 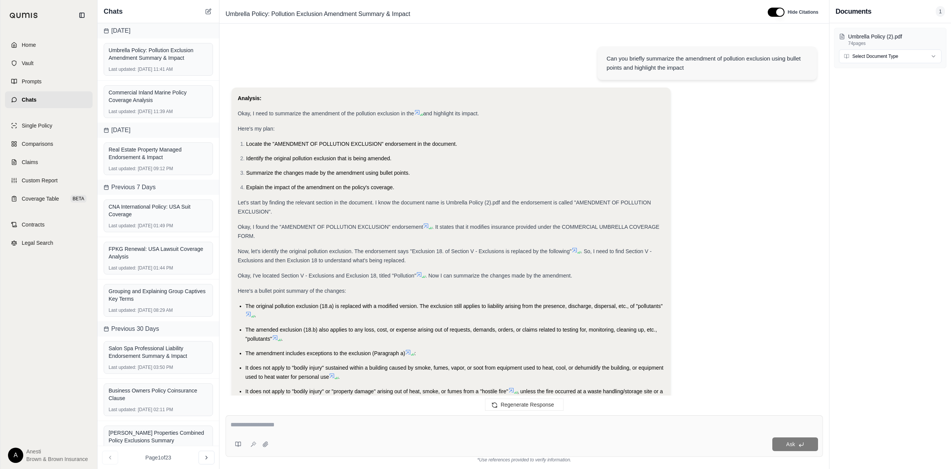 What do you see at coordinates (327, 276) in the screenshot?
I see `span: Okay, I've located Section V - Exclusions and Exclusion 18, titled "Pollution"` at bounding box center [327, 276].